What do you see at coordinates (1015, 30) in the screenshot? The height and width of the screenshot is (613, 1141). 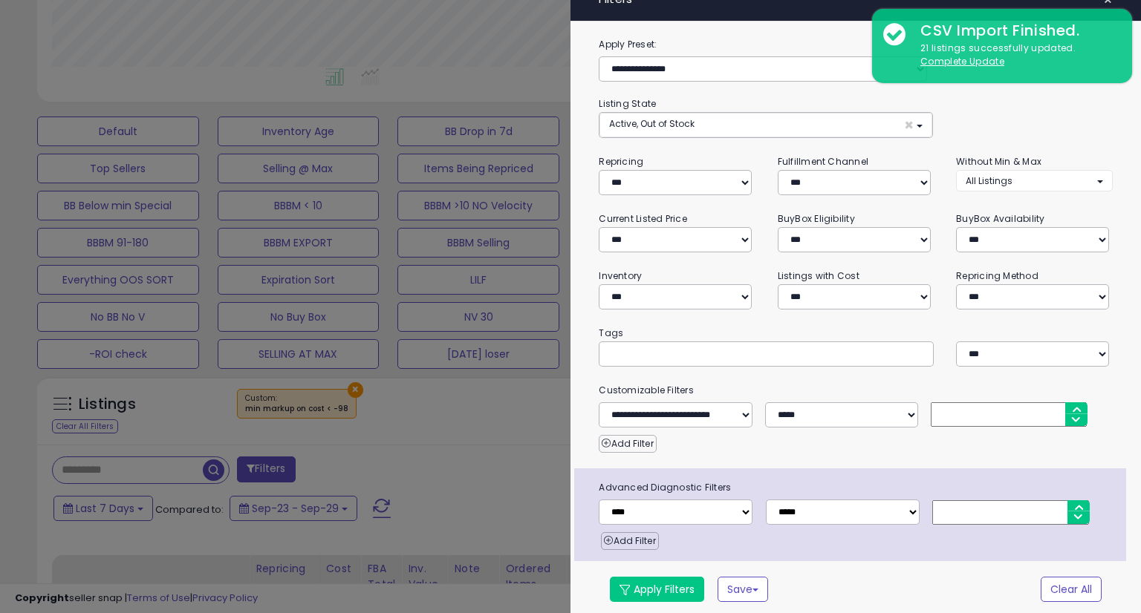 I see `div: CSV Import Finished.` at bounding box center [1015, 30].